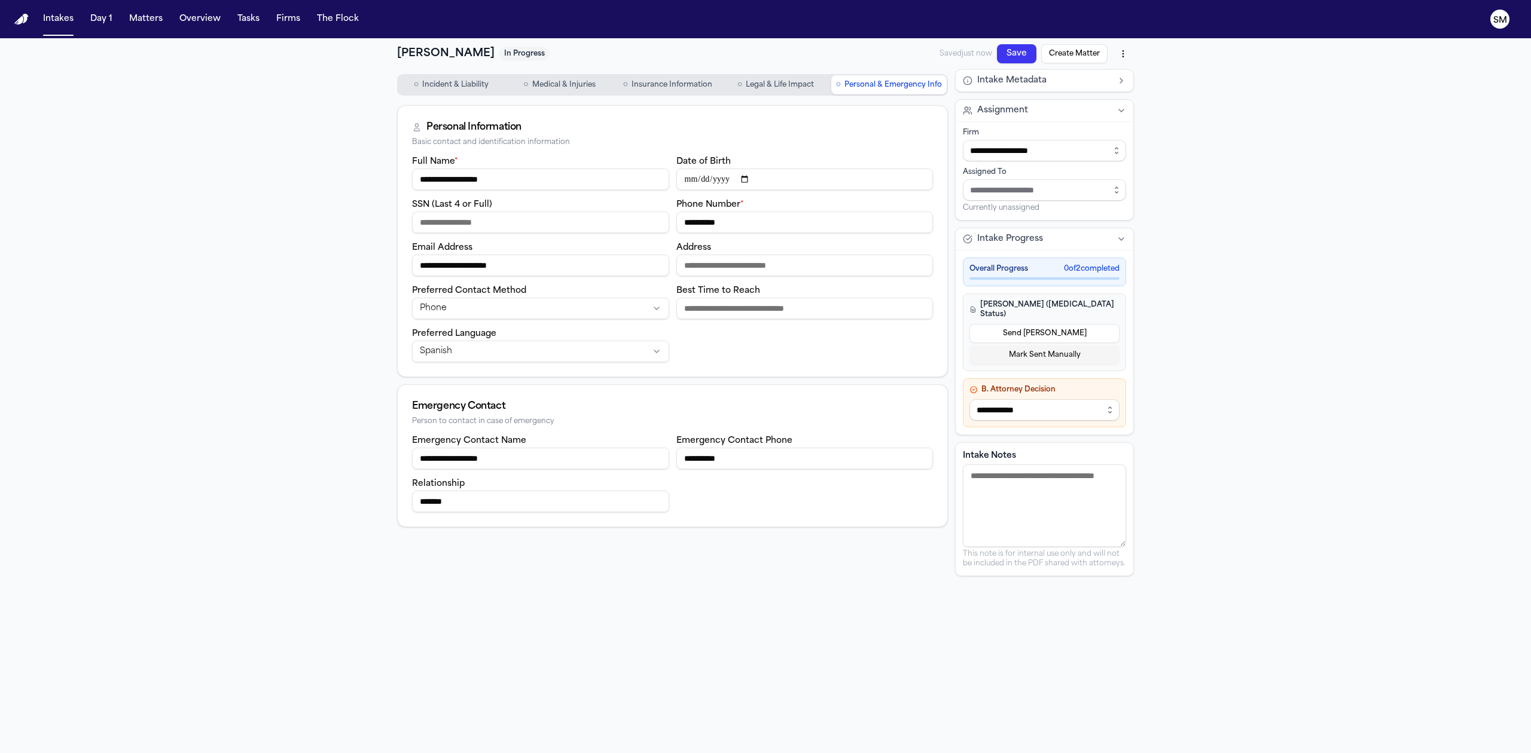 Image resolution: width=1531 pixels, height=753 pixels. Describe the element at coordinates (805, 459) in the screenshot. I see `input: Emergency contact phone` at that location.